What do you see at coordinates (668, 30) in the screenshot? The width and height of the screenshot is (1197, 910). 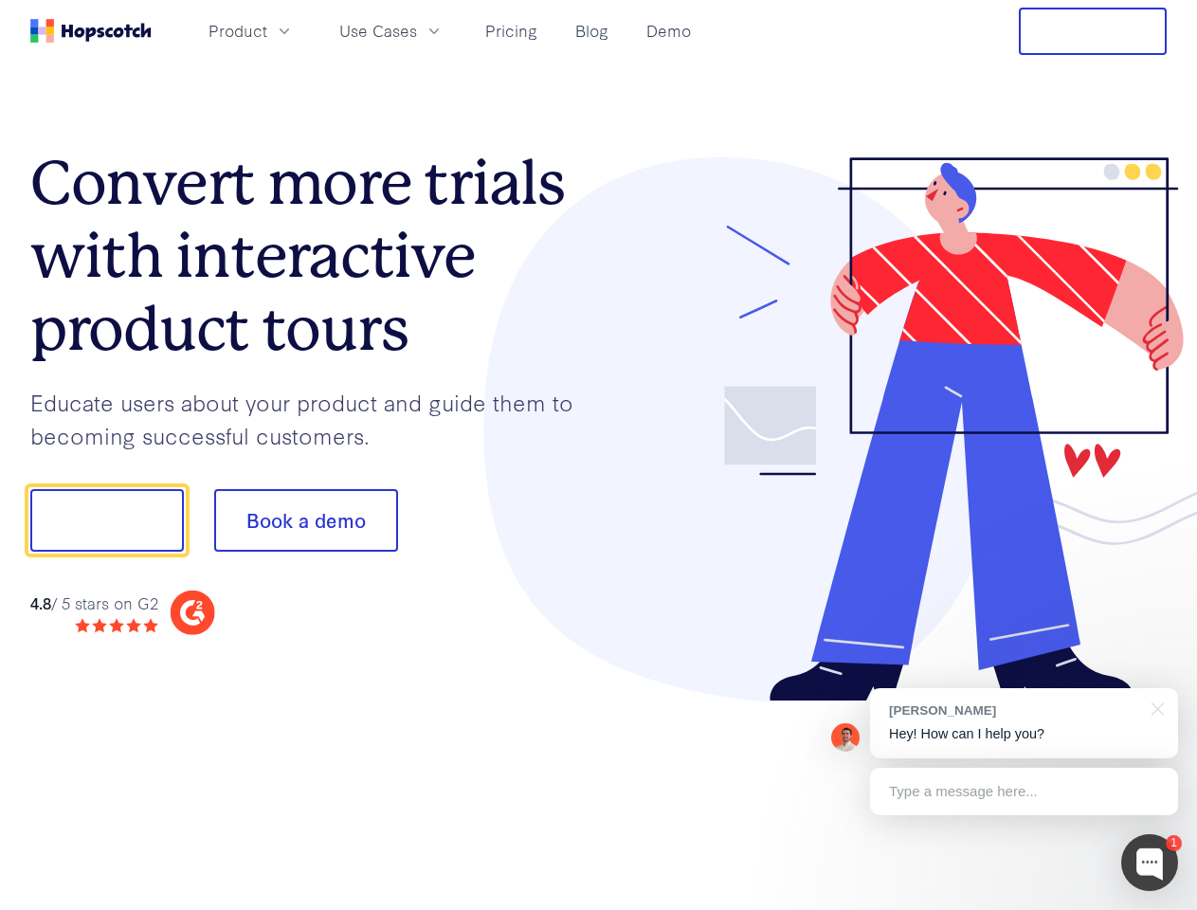 I see `a: Demo` at bounding box center [668, 30].